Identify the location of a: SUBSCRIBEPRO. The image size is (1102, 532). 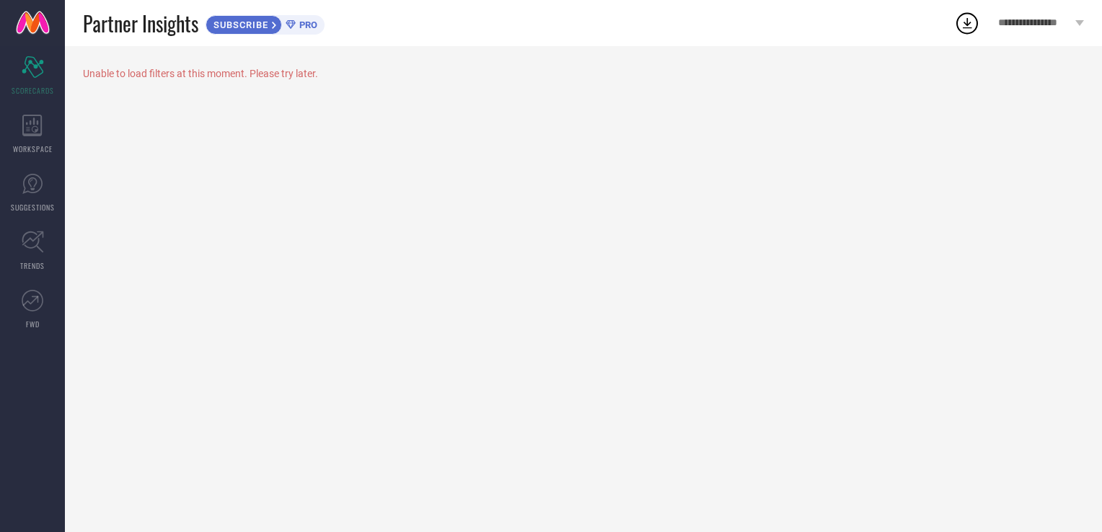
(265, 23).